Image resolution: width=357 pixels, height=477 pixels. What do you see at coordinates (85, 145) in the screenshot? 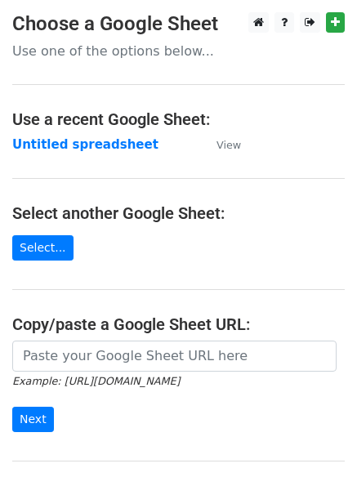
I see `a: Untitled spreadsheet` at bounding box center [85, 145].